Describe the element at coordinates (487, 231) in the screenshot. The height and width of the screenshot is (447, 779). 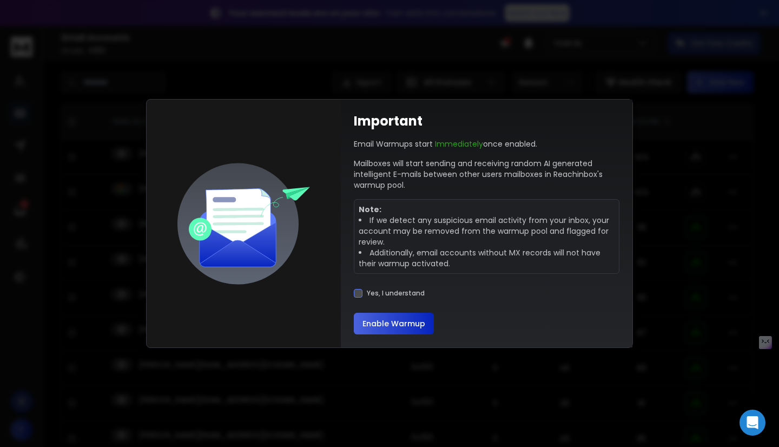
I see `li: If we detect any suspicious email activity from your inbox, your account may be removed from the ...` at that location.